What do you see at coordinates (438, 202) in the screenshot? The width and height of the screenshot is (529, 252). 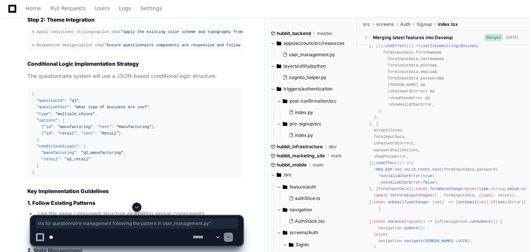 I see `span: val` at bounding box center [438, 202].